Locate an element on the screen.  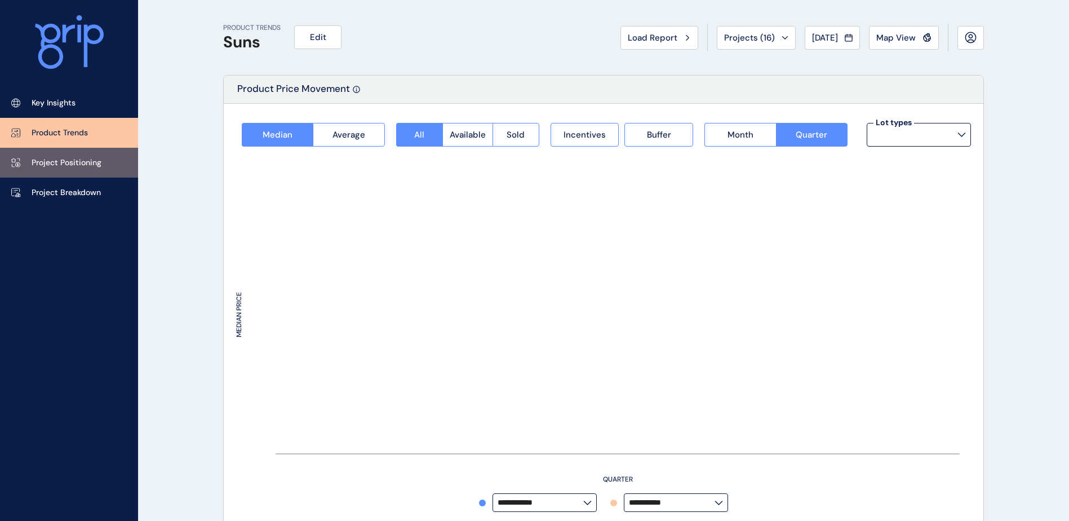
button: Median is located at coordinates (277, 135).